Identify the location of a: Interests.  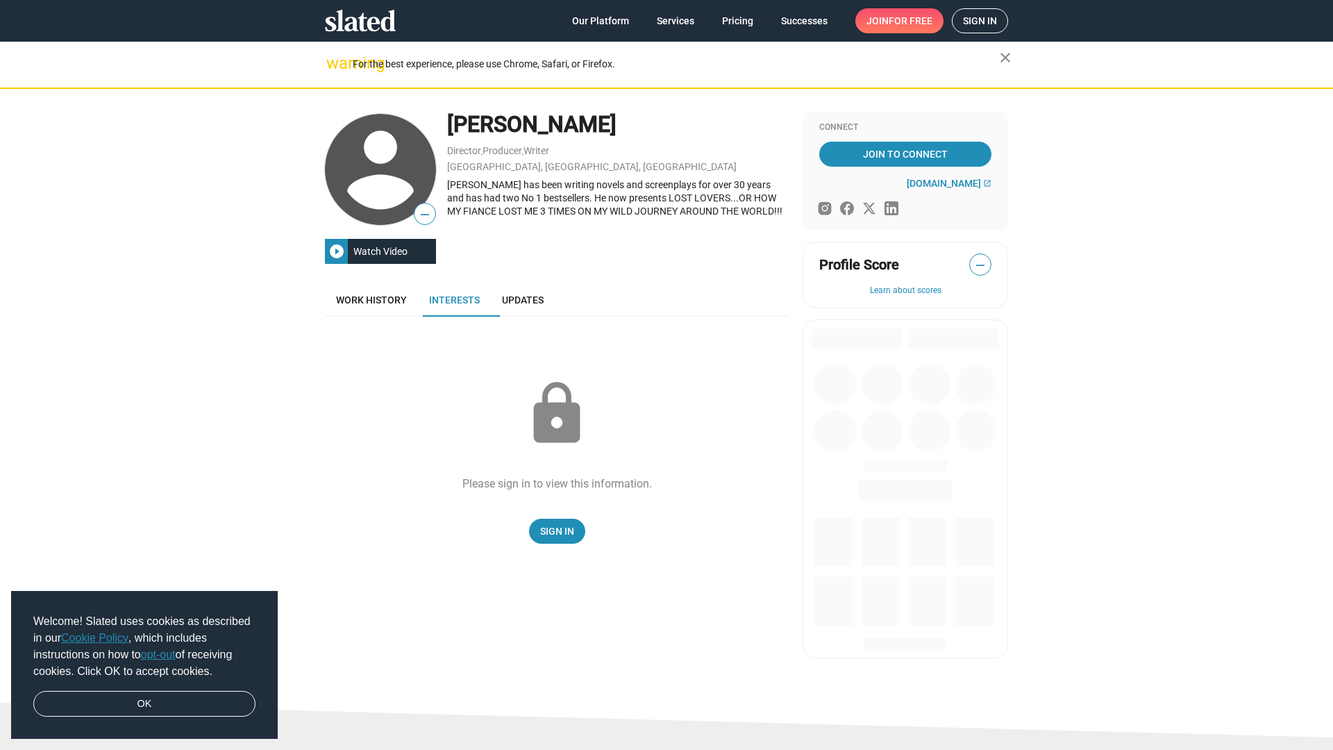
(454, 300).